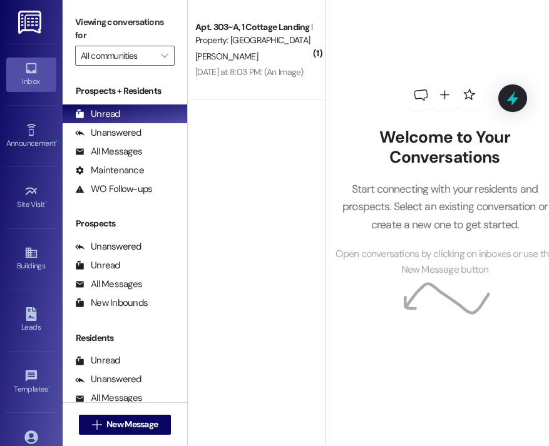 The image size is (549, 446). What do you see at coordinates (31, 198) in the screenshot?
I see `a: Site Visit •` at bounding box center [31, 198].